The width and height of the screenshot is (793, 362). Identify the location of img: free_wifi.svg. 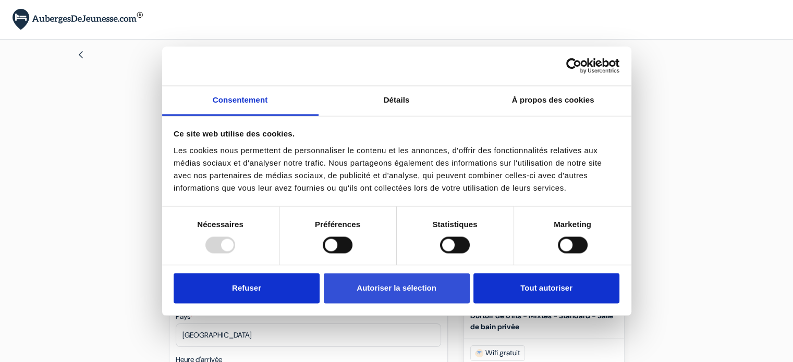
(479, 354).